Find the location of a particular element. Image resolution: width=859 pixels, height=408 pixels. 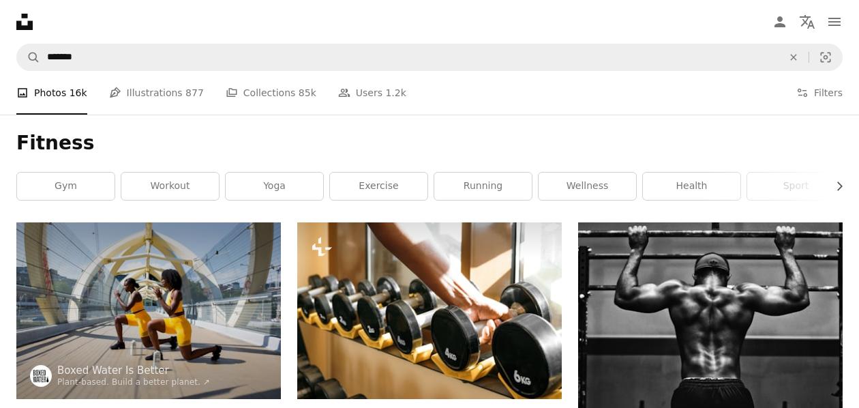

a: a person holding a bottle is located at coordinates (429, 310).